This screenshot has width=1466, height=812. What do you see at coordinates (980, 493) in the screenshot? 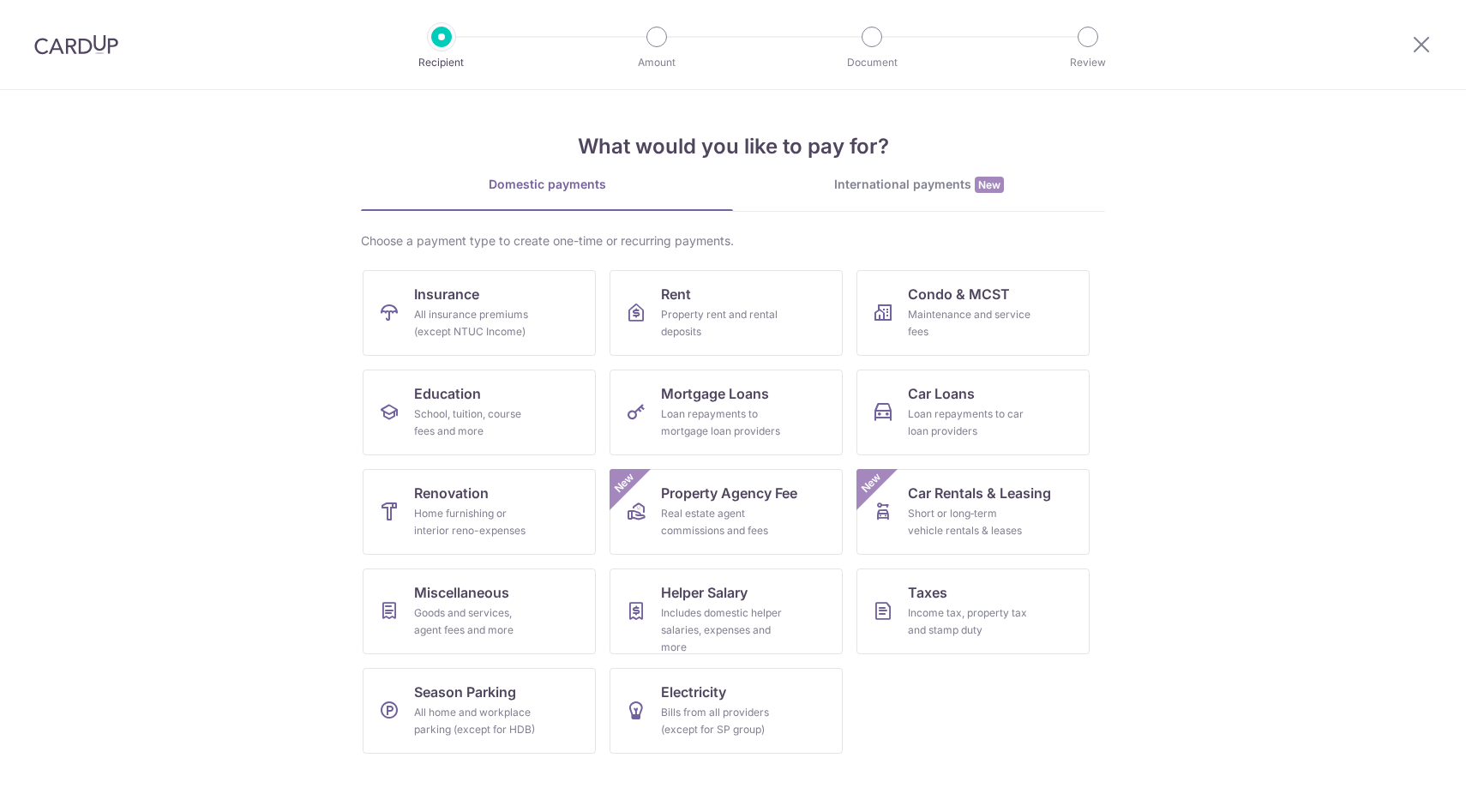
I see `span: Car Rentals & Leasing` at bounding box center [980, 493].